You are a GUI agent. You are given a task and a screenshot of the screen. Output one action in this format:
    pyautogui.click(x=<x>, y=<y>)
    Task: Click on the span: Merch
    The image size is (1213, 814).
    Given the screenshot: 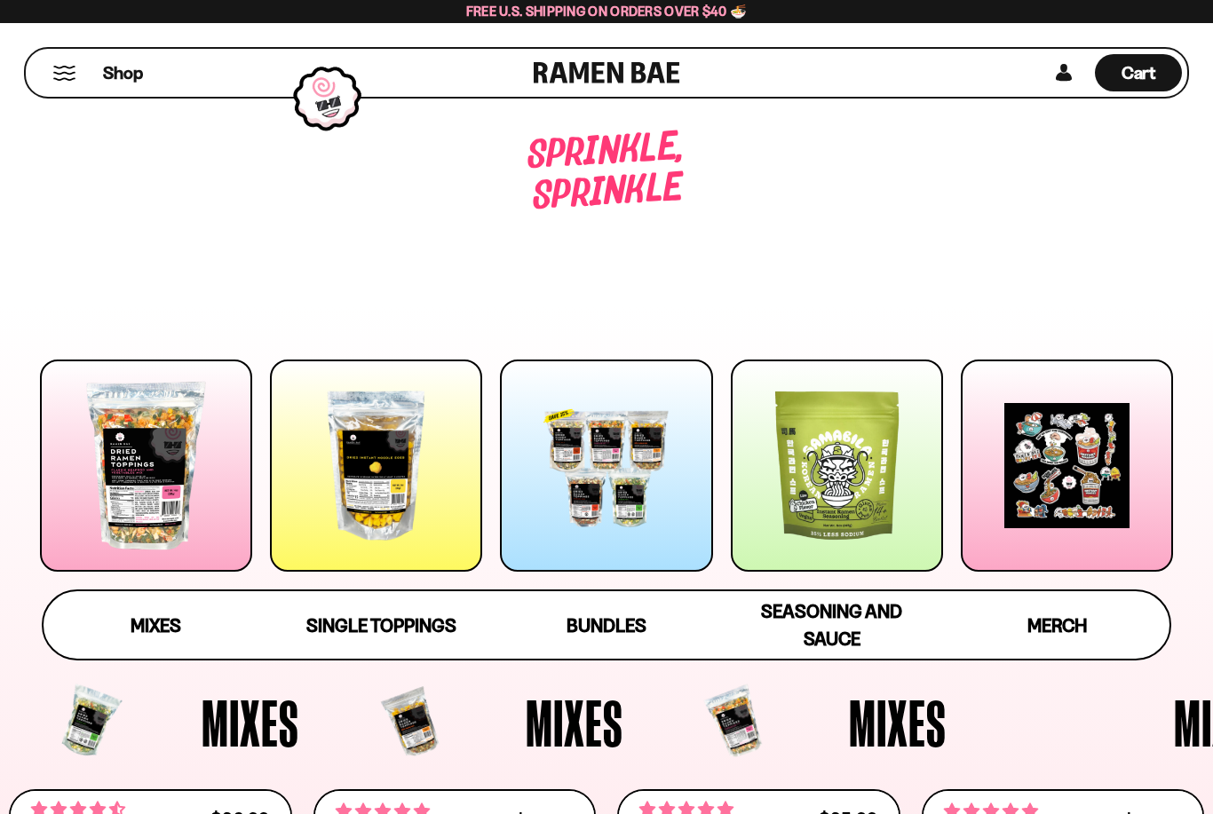 What is the action you would take?
    pyautogui.click(x=1057, y=625)
    